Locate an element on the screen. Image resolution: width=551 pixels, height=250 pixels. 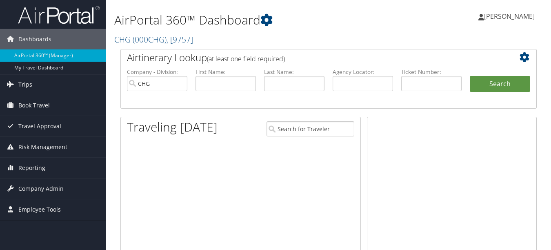
span: Reporting is located at coordinates (32, 168).